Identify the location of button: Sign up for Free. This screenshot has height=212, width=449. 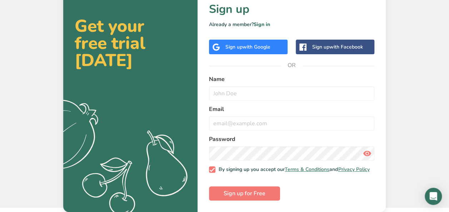
(244, 194).